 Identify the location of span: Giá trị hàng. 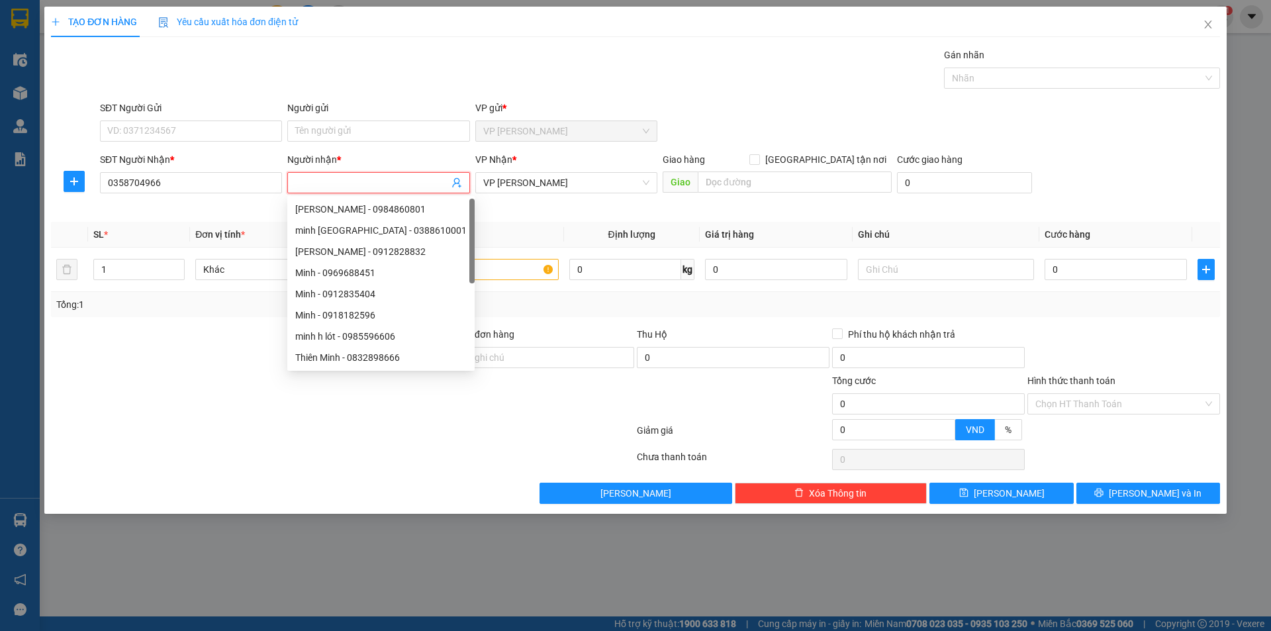
(730, 234).